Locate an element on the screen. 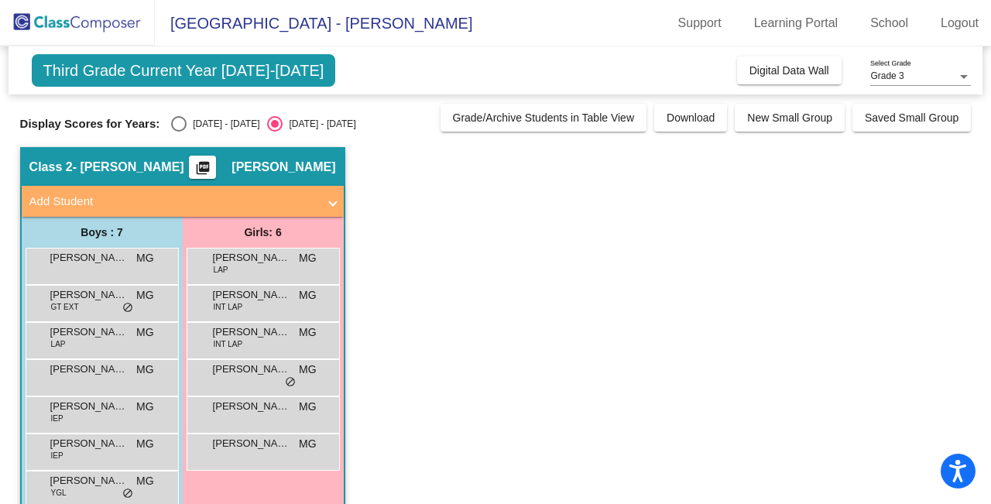  mat-radio-group: Select an option is located at coordinates (263, 124).